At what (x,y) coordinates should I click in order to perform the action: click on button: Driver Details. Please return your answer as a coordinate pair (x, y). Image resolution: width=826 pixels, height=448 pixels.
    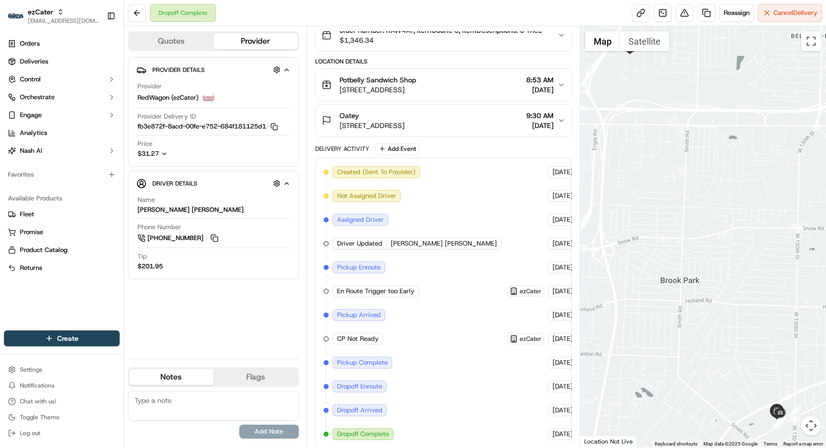
    Looking at the image, I should click on (213, 183).